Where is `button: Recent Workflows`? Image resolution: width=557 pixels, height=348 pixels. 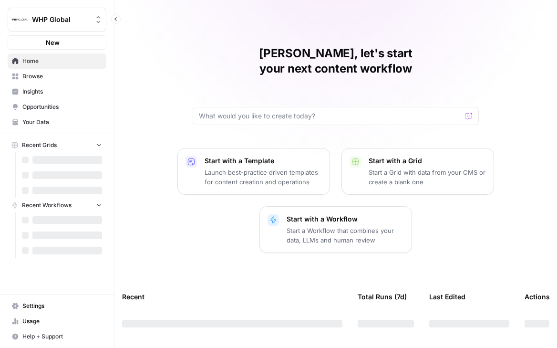 button: Recent Workflows is located at coordinates (57, 205).